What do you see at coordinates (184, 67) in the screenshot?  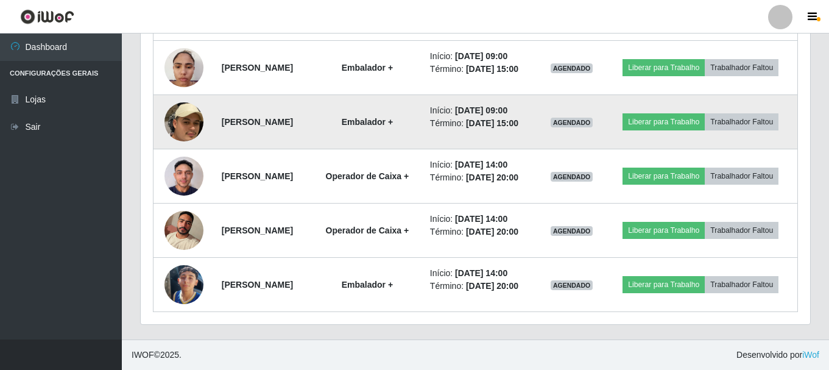 I see `img: 1756119568313.jpeg` at bounding box center [184, 67].